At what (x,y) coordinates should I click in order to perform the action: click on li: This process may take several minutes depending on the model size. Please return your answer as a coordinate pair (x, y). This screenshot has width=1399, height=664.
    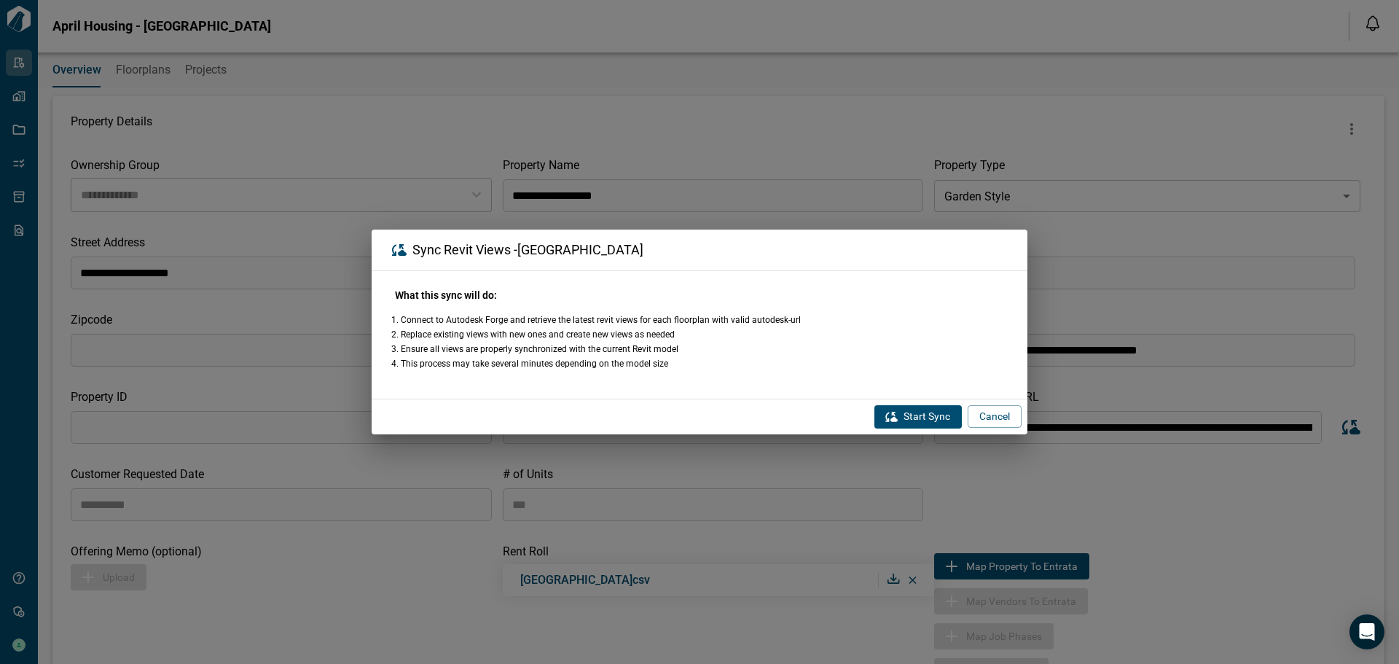
    Looking at the image, I should click on (702, 364).